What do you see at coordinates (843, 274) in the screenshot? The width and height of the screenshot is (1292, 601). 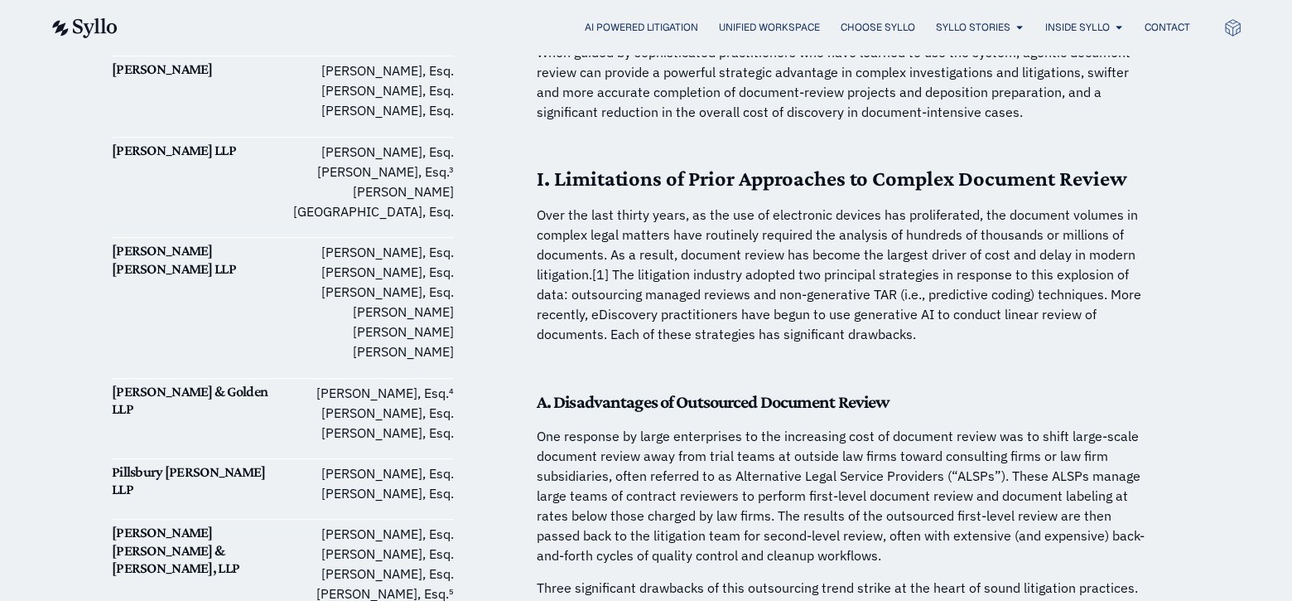 I see `p: Over the last thirty years, as the use of electronic devices has proliferated, the document volum...` at bounding box center [843, 274].